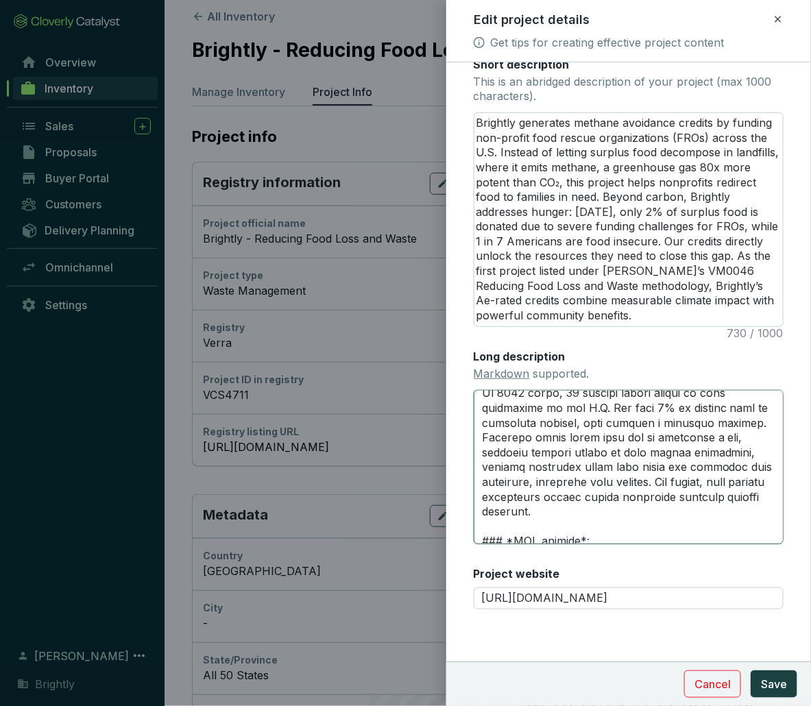 This screenshot has height=706, width=811. I want to click on label: Long description, so click(520, 357).